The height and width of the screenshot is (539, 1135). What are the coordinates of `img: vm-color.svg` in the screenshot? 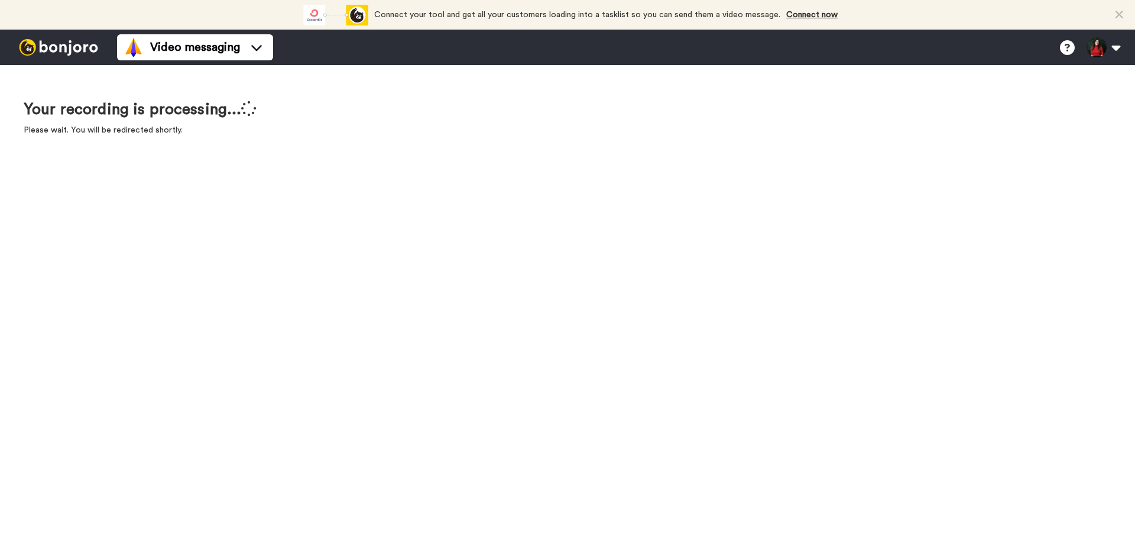 It's located at (134, 47).